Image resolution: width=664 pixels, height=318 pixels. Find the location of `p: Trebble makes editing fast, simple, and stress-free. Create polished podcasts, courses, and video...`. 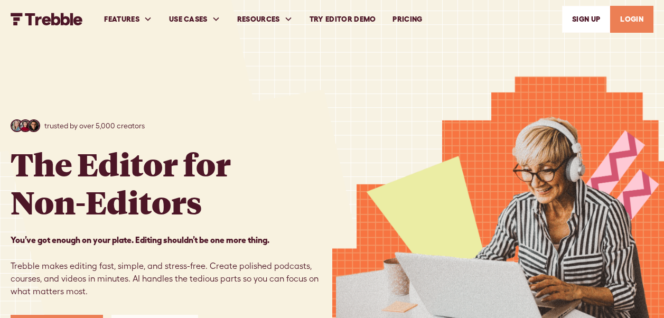

p: Trebble makes editing fast, simple, and stress-free. Create polished podcasts, courses, and video... is located at coordinates (171, 266).